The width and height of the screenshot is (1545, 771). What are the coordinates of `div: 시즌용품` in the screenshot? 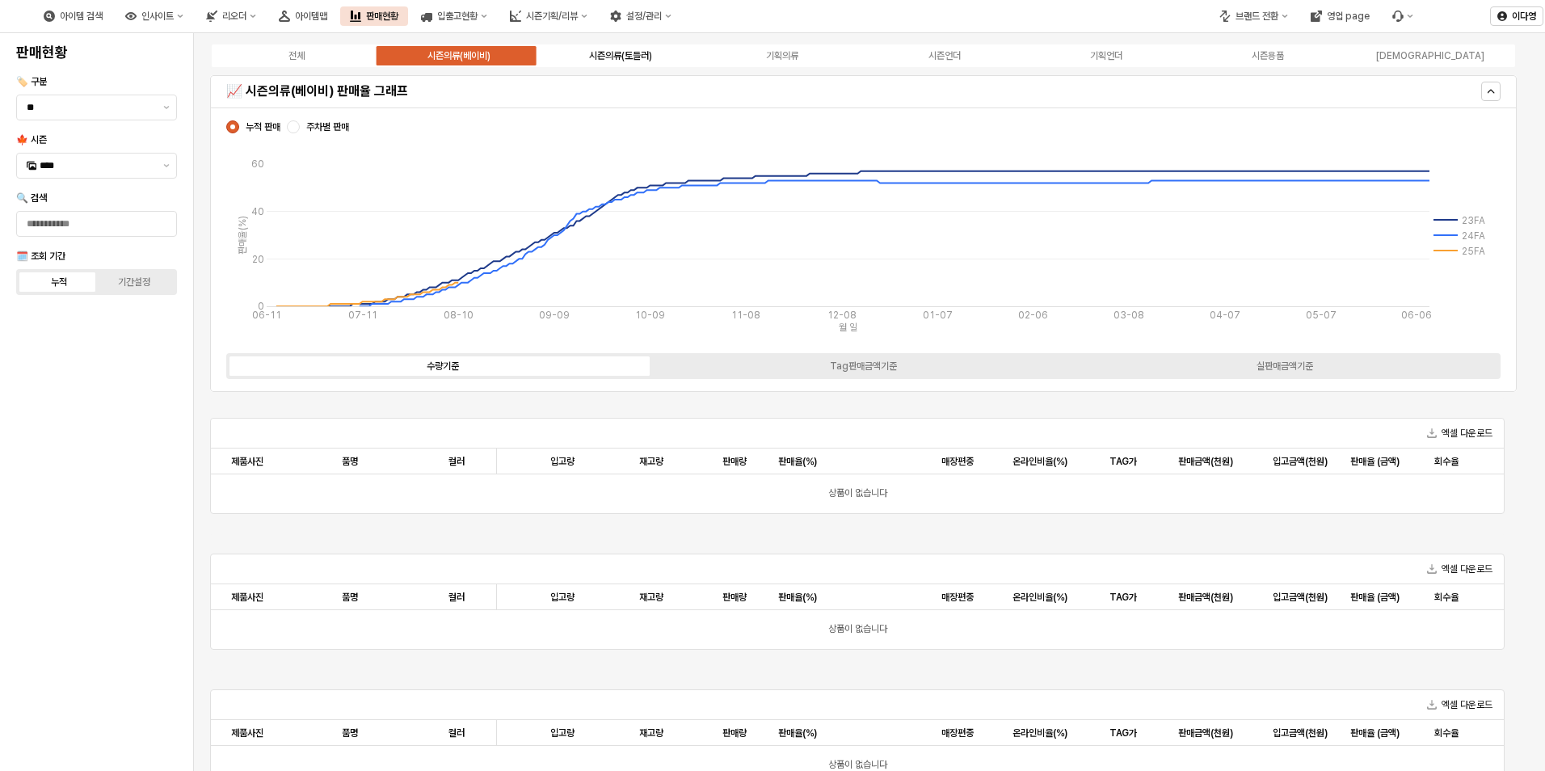 It's located at (1268, 56).